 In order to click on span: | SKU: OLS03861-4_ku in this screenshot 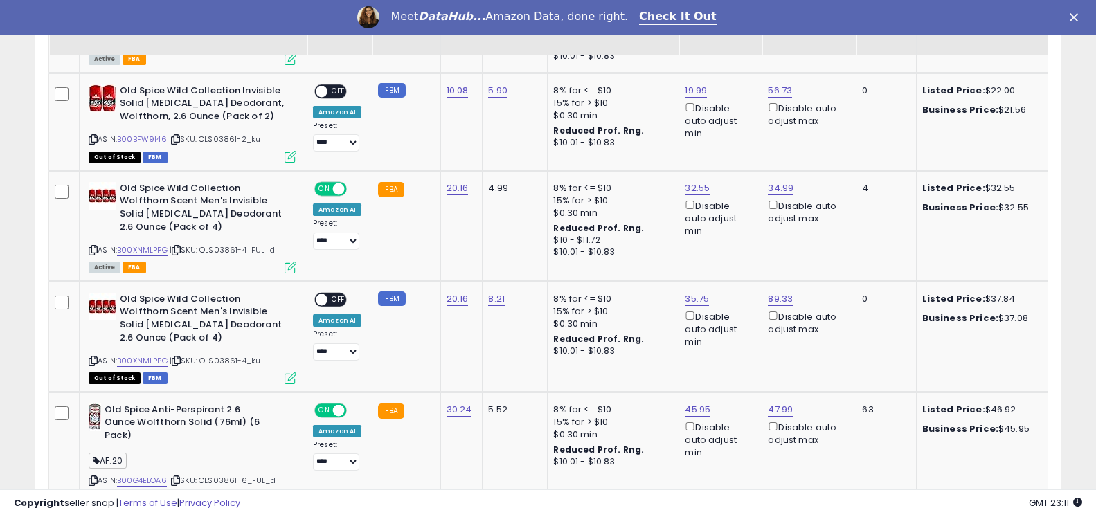, I will do `click(215, 361)`.